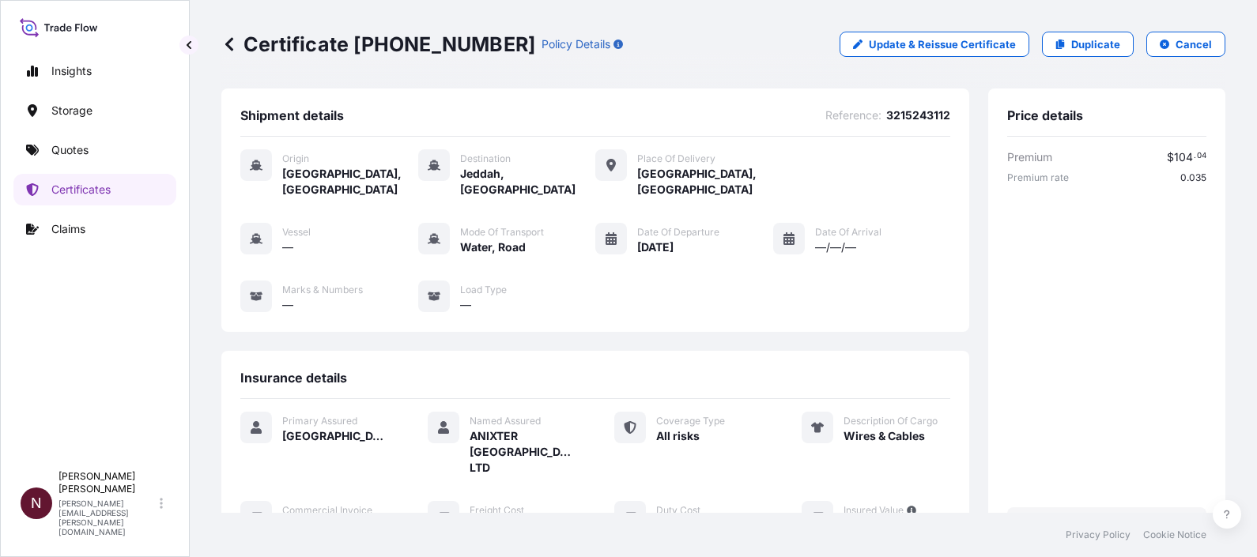  Describe the element at coordinates (71, 71) in the screenshot. I see `p: Insights` at that location.